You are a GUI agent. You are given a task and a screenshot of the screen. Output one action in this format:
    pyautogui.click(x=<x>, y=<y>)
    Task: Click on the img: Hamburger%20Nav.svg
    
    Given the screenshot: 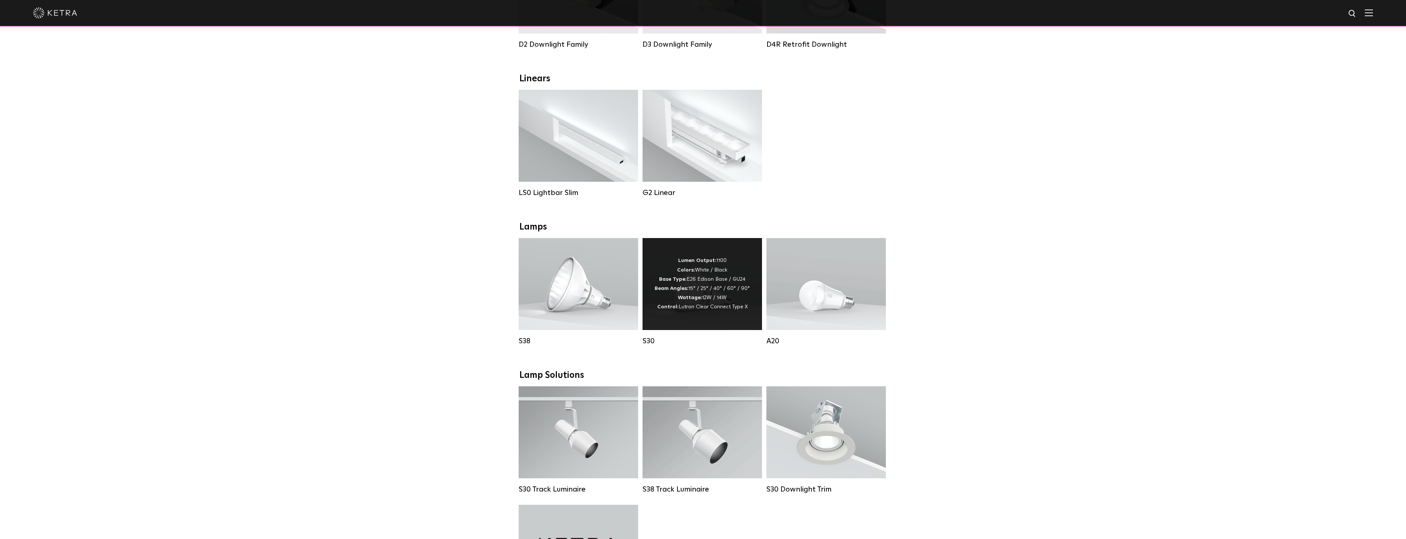 What is the action you would take?
    pyautogui.click(x=1369, y=12)
    